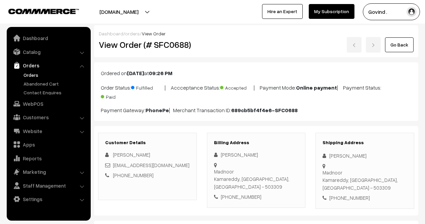 The width and height of the screenshot is (425, 224). Describe the element at coordinates (48, 199) in the screenshot. I see `a: Settings` at that location.